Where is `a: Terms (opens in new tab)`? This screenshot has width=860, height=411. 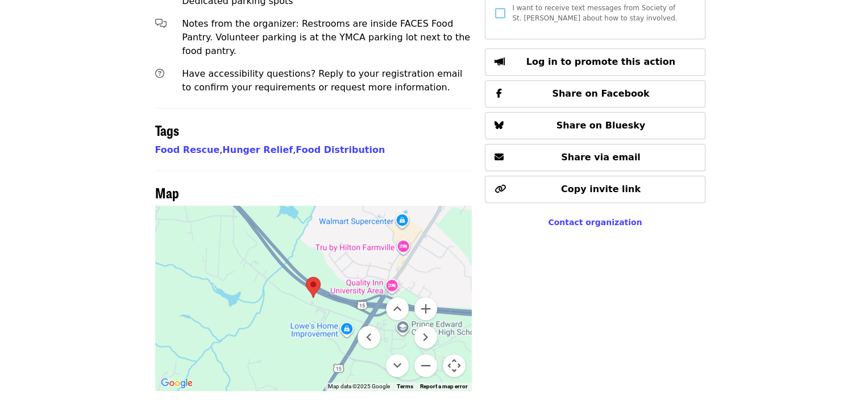 a: Terms (opens in new tab) is located at coordinates (405, 386).